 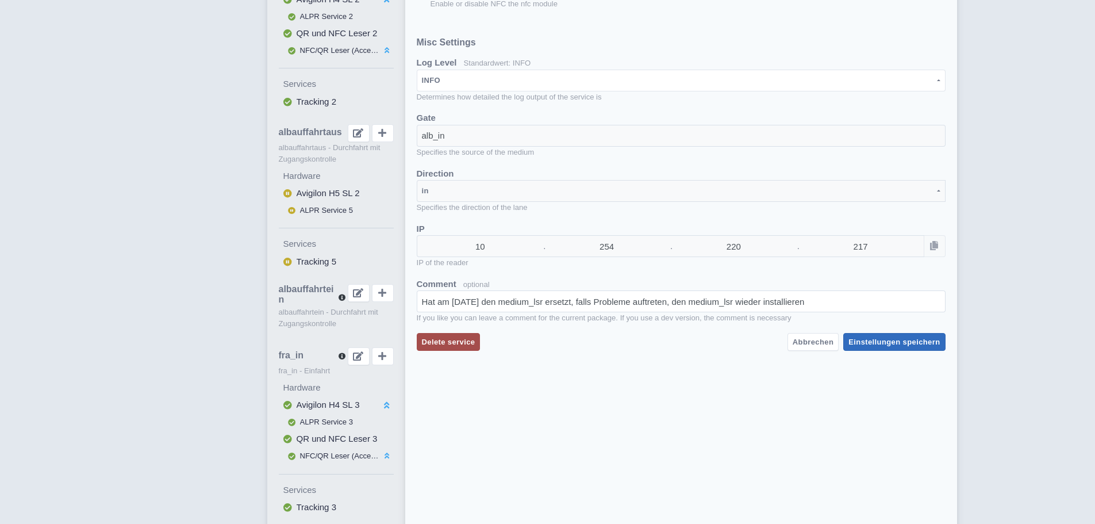 I want to click on span: albauffahrtaus, so click(x=311, y=132).